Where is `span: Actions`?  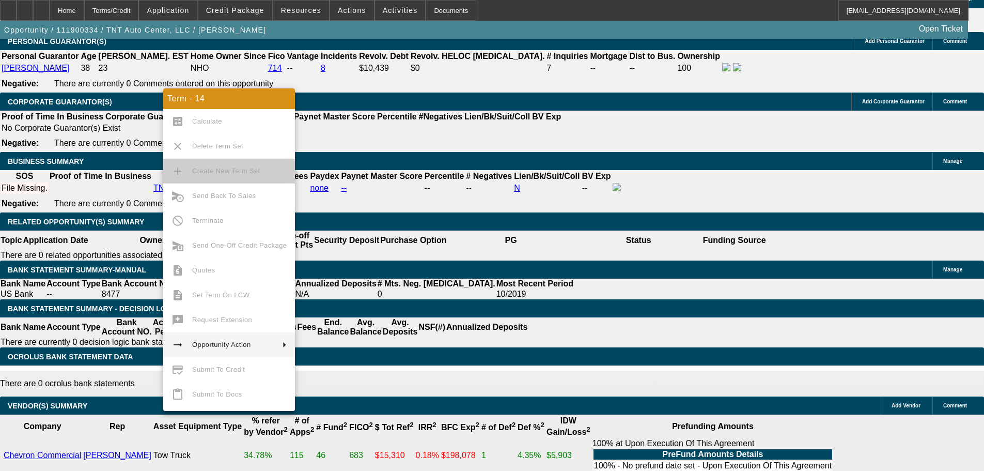
span: Actions is located at coordinates (352, 10).